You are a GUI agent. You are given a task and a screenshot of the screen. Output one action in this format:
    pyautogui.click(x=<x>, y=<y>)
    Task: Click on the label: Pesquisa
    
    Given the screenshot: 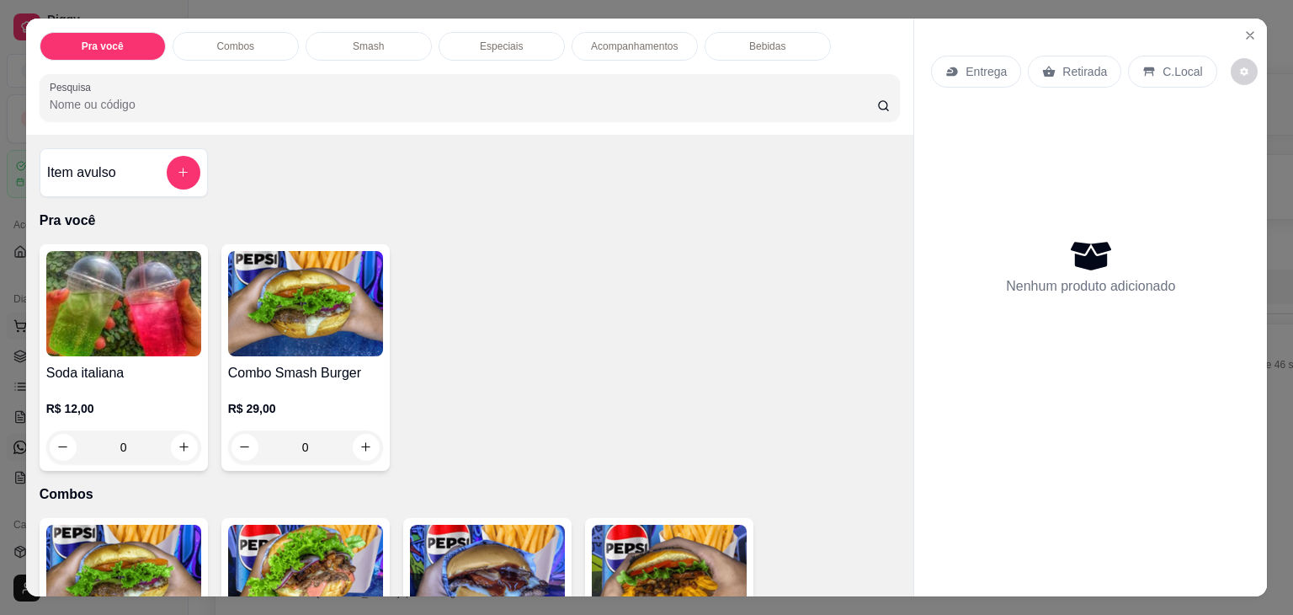 What is the action you would take?
    pyautogui.click(x=73, y=87)
    